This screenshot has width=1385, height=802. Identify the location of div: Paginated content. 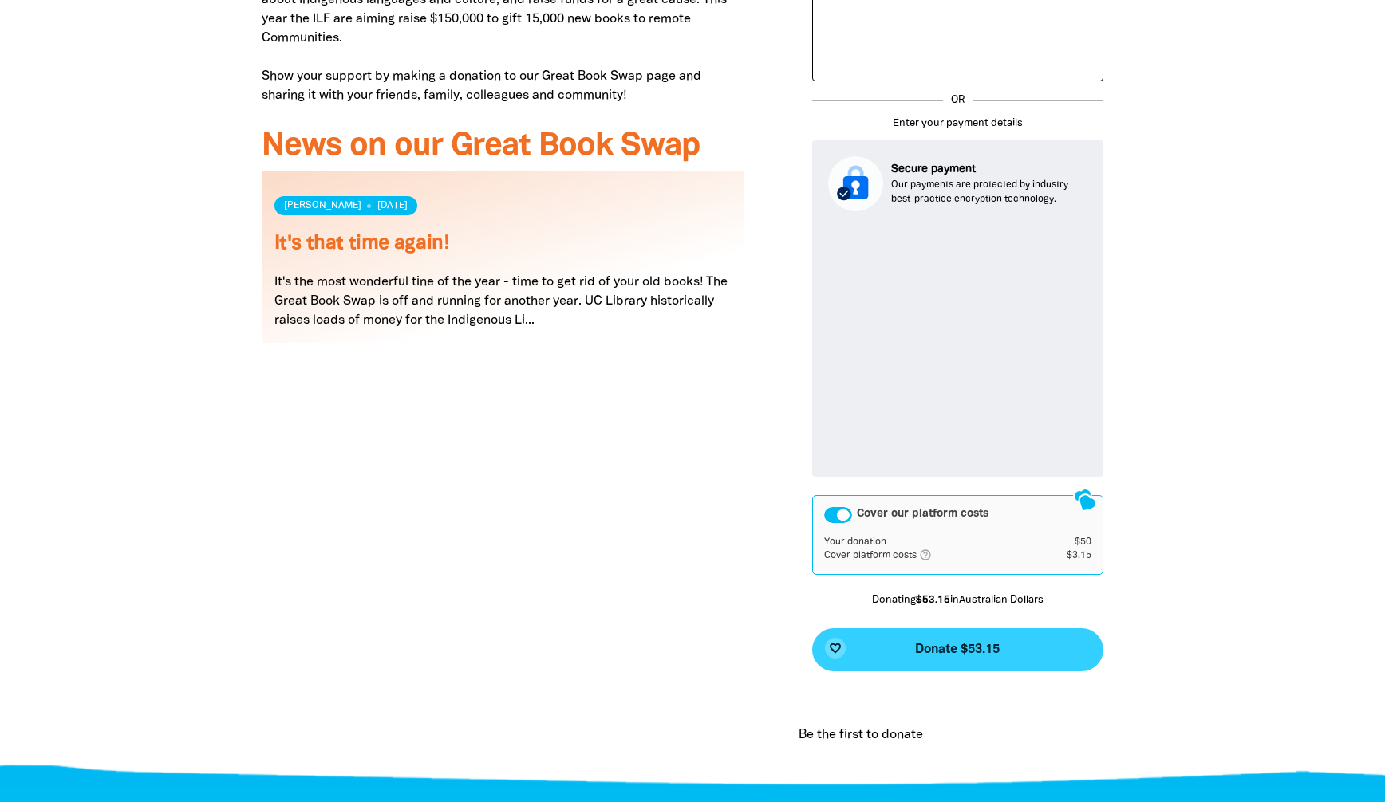
(502, 266).